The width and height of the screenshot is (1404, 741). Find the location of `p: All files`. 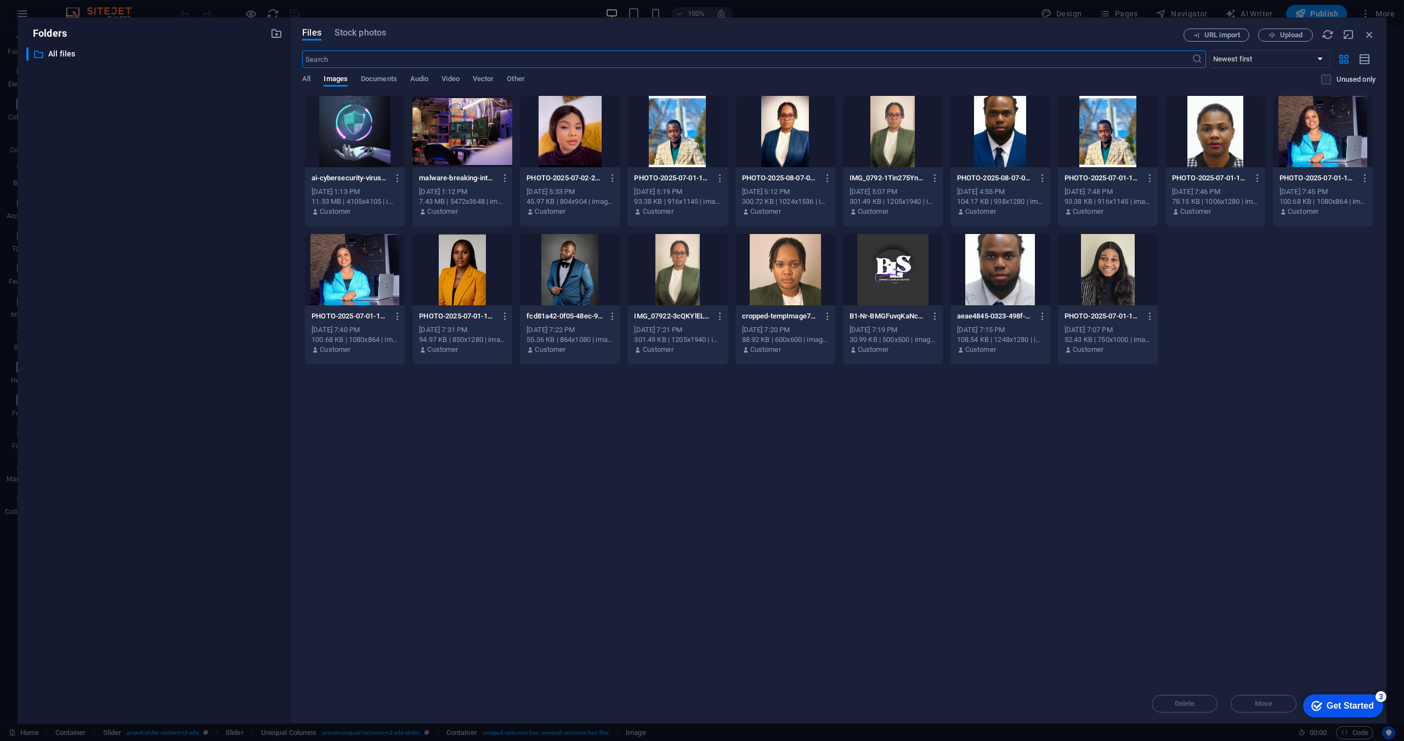

p: All files is located at coordinates (155, 54).